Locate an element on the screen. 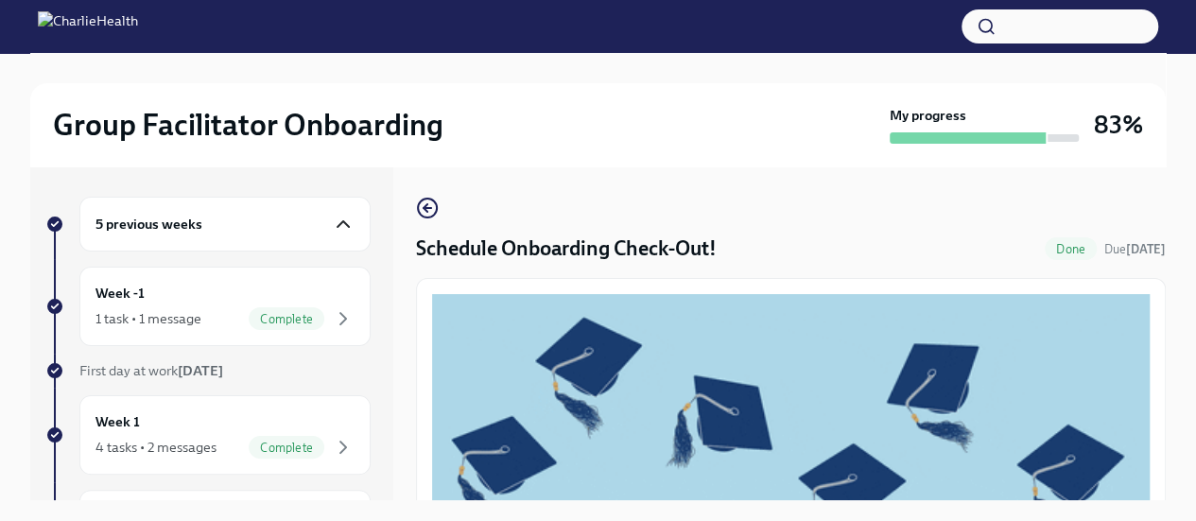  h3: 83% is located at coordinates (1119, 125).